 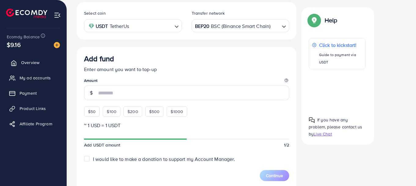 What do you see at coordinates (341, 45) in the screenshot?
I see `p: Click to kickstart!` at bounding box center [341, 45].